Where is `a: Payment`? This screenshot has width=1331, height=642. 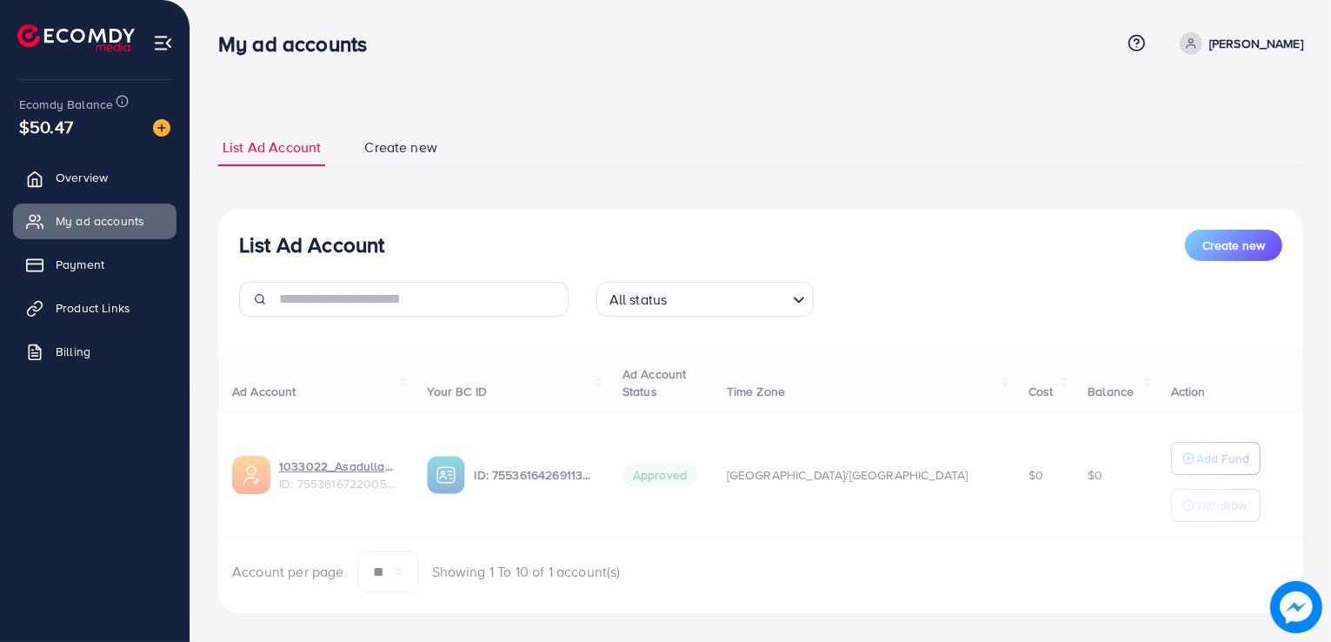 a: Payment is located at coordinates (95, 264).